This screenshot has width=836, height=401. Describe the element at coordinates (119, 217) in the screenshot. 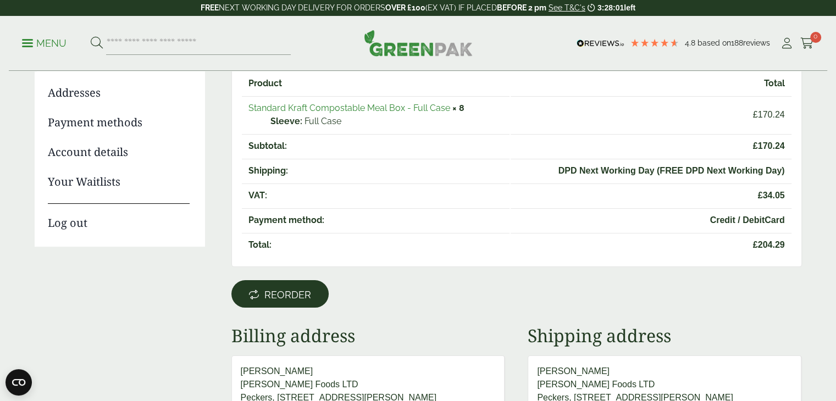

I see `a: Log out` at that location.